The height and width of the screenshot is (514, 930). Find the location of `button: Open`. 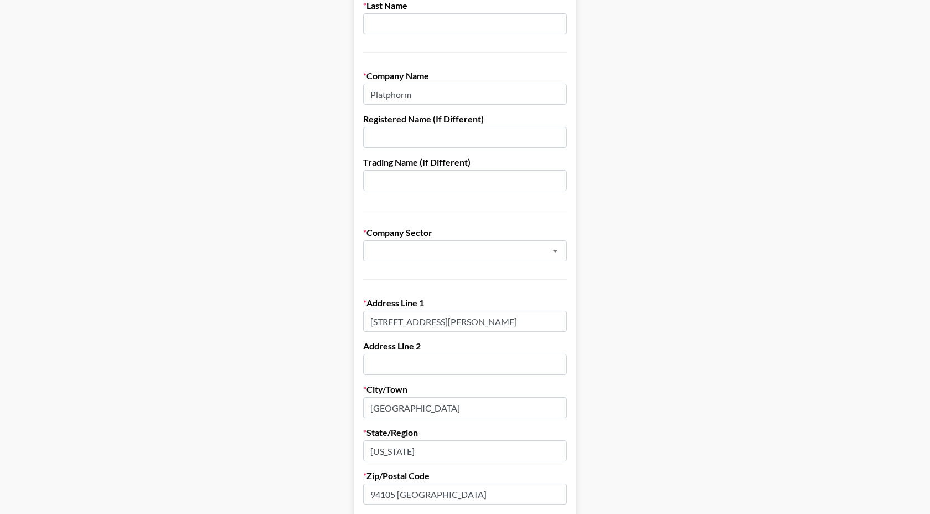

button: Open is located at coordinates (555, 251).